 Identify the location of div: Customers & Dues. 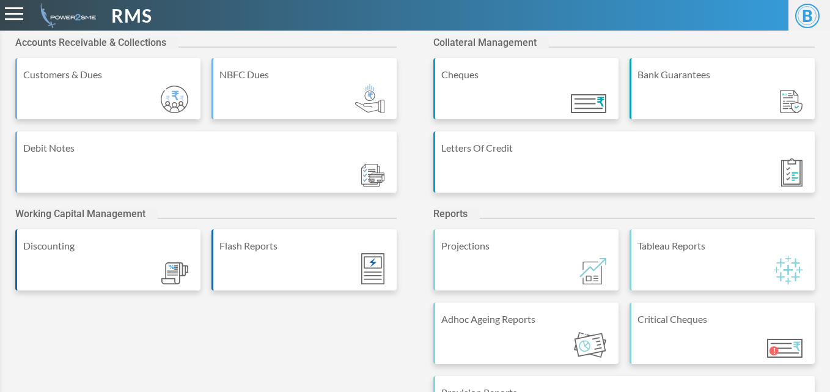
(109, 75).